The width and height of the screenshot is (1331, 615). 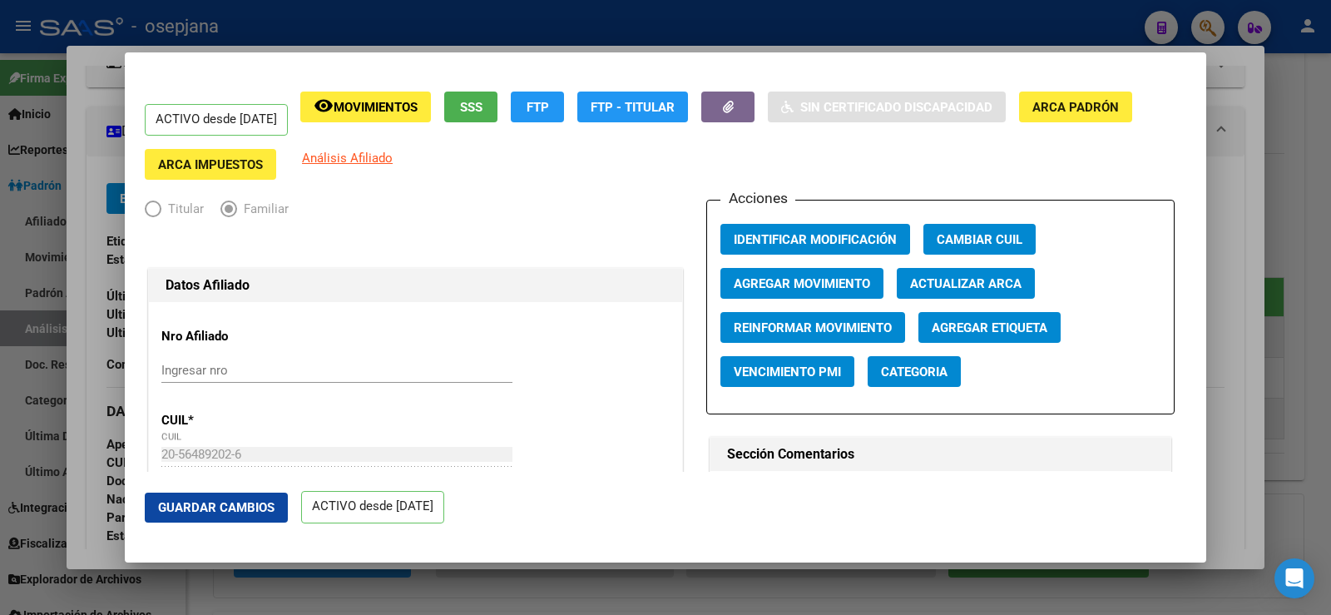 I want to click on span: Vencimiento PMI, so click(x=787, y=372).